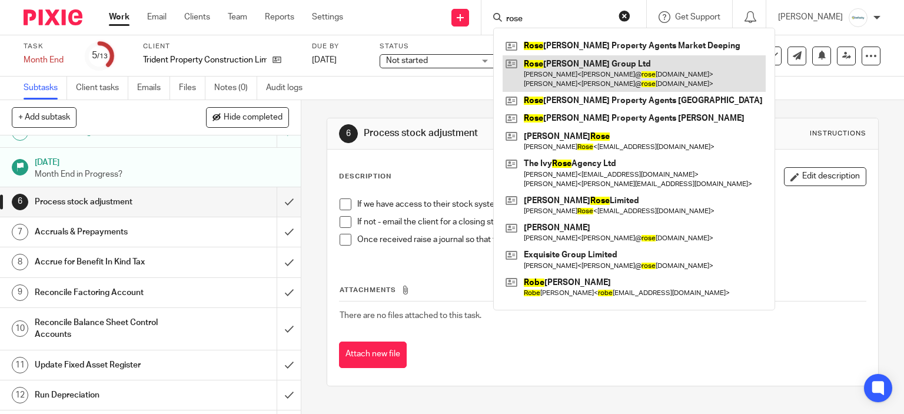 This screenshot has width=904, height=414. I want to click on label: Due by, so click(339, 47).